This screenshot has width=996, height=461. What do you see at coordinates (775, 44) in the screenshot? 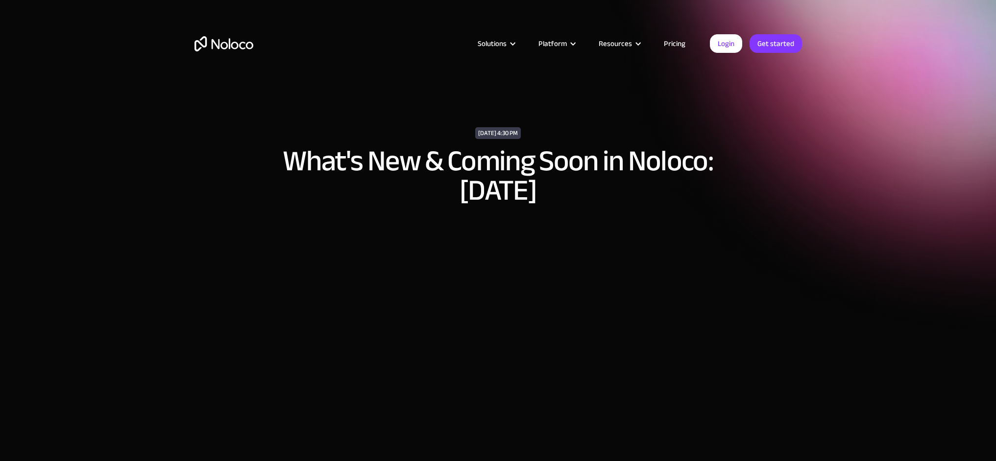
I see `a: Get started` at bounding box center [775, 44].